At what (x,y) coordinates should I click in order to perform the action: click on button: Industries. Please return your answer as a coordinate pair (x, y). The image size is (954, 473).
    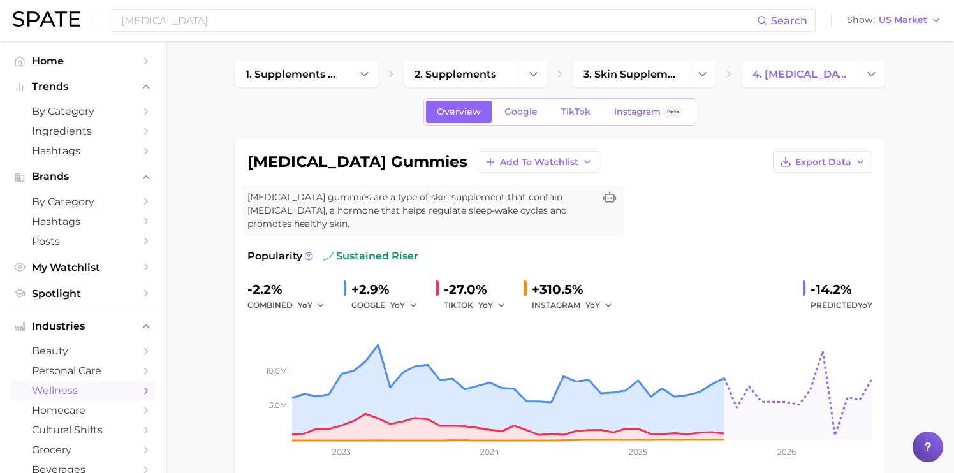
    Looking at the image, I should click on (83, 326).